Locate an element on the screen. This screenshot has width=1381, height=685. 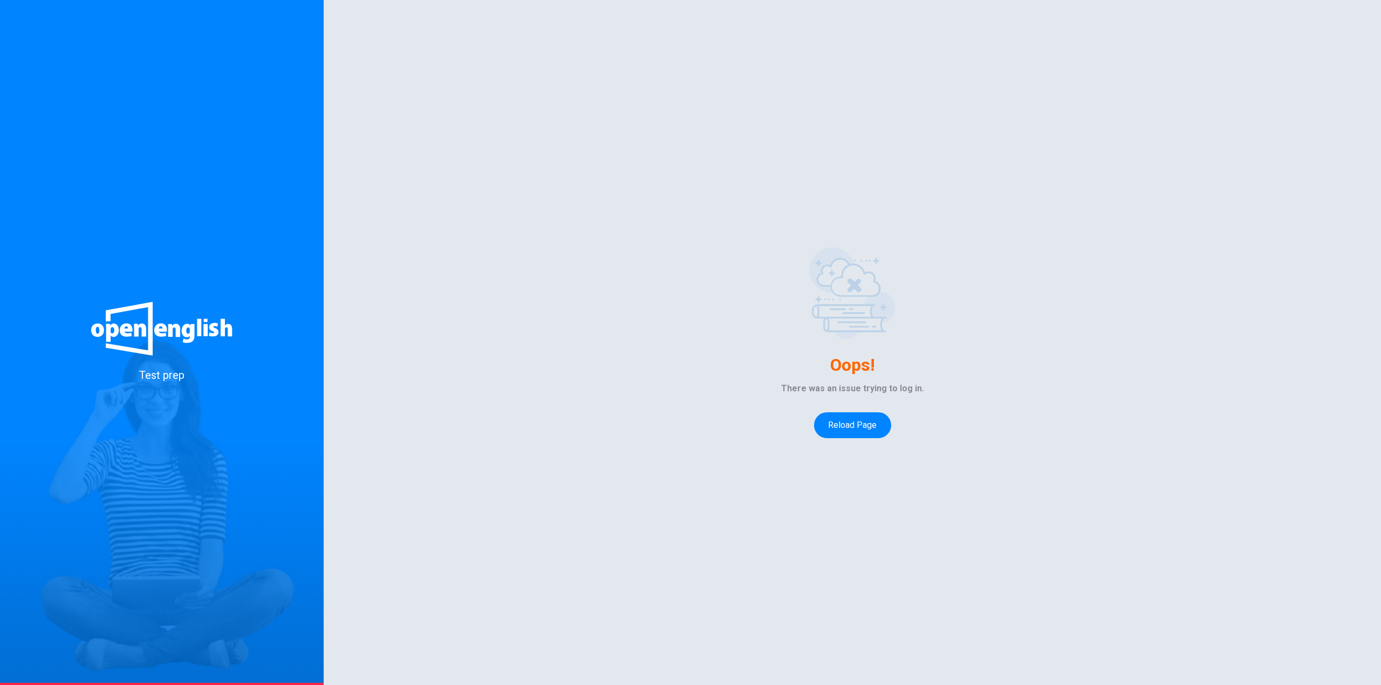
img: logo is located at coordinates (162, 329).